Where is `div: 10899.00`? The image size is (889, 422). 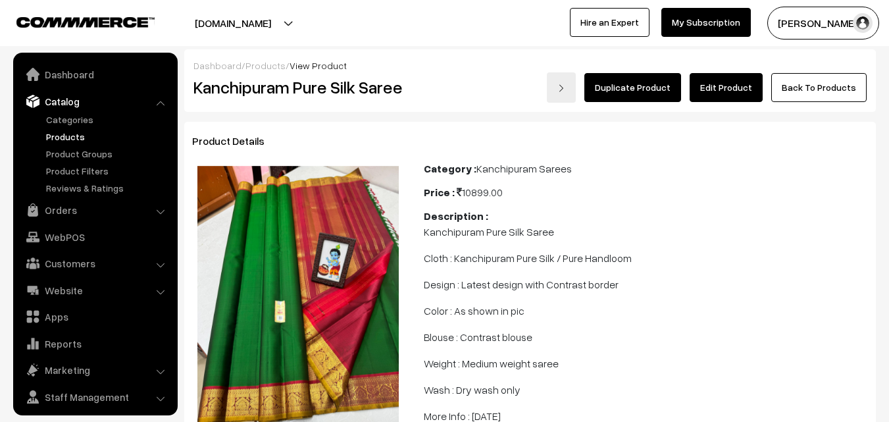 div: 10899.00 is located at coordinates (646, 192).